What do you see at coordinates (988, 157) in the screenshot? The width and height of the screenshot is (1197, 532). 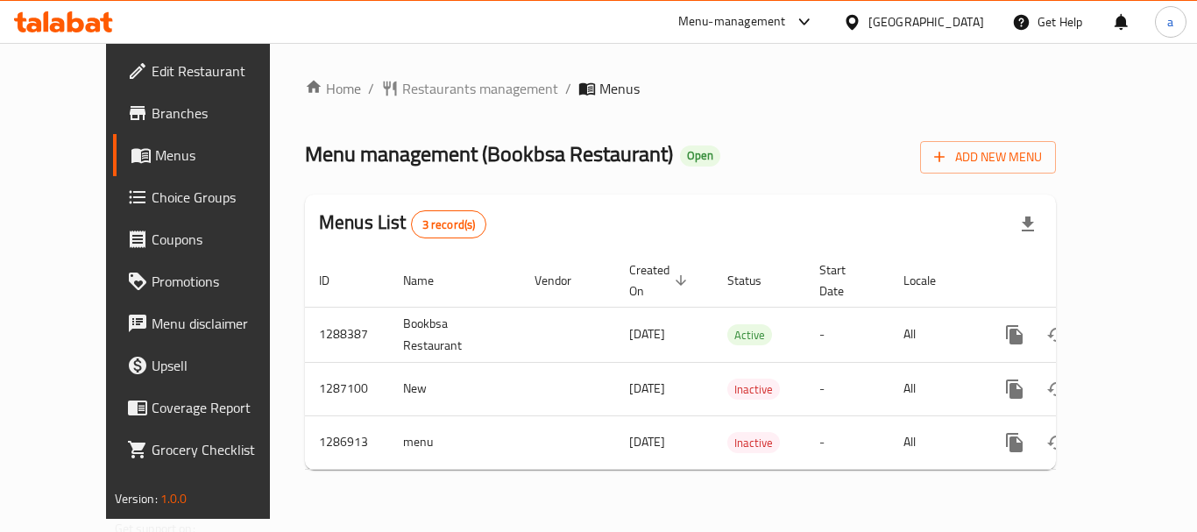 I see `button: Add New Menu` at bounding box center [988, 157].